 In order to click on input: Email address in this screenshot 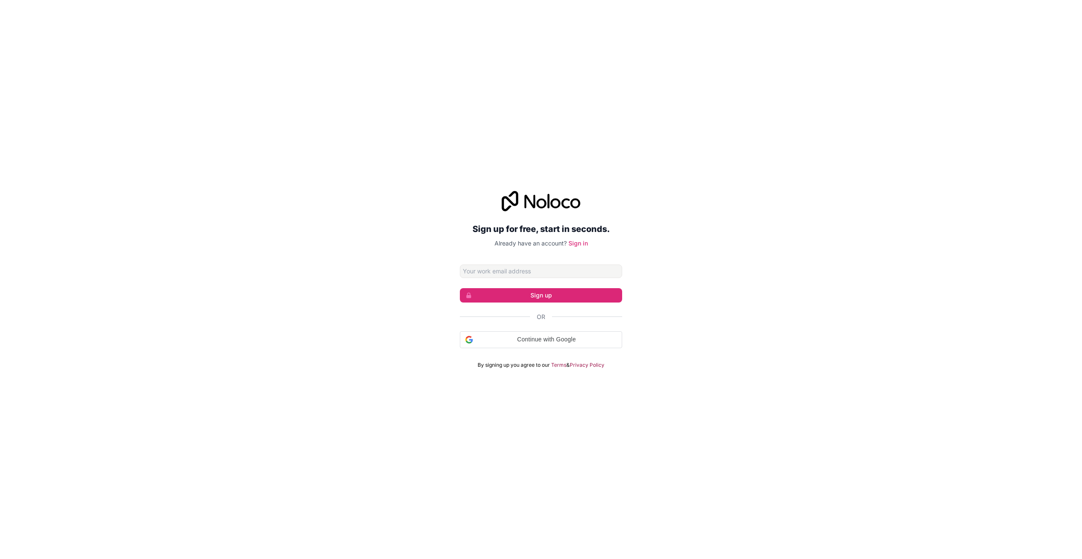, I will do `click(541, 271)`.